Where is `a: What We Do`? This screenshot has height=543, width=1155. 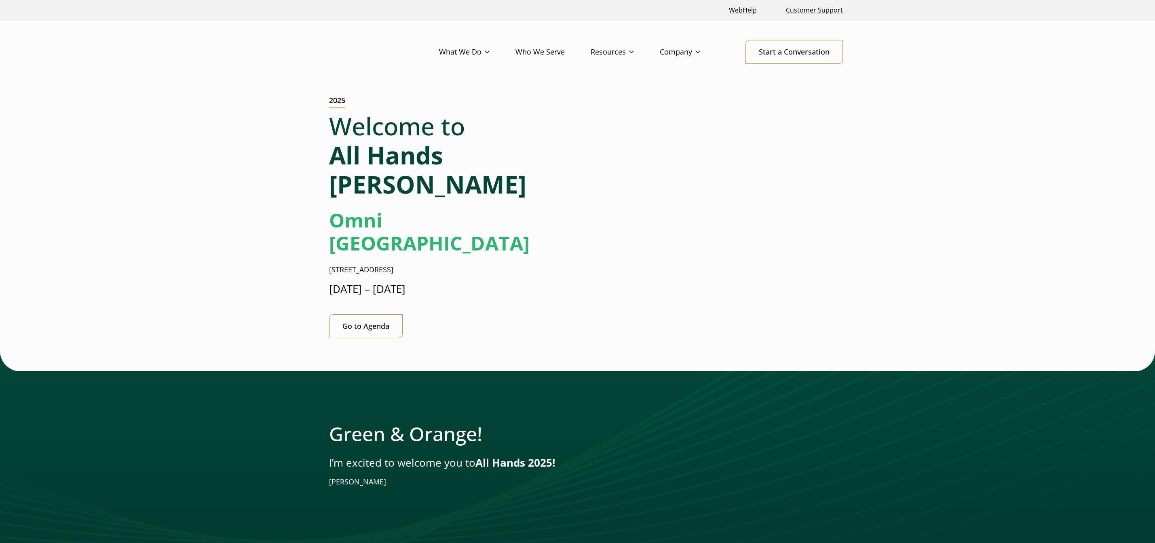 a: What We Do is located at coordinates (477, 52).